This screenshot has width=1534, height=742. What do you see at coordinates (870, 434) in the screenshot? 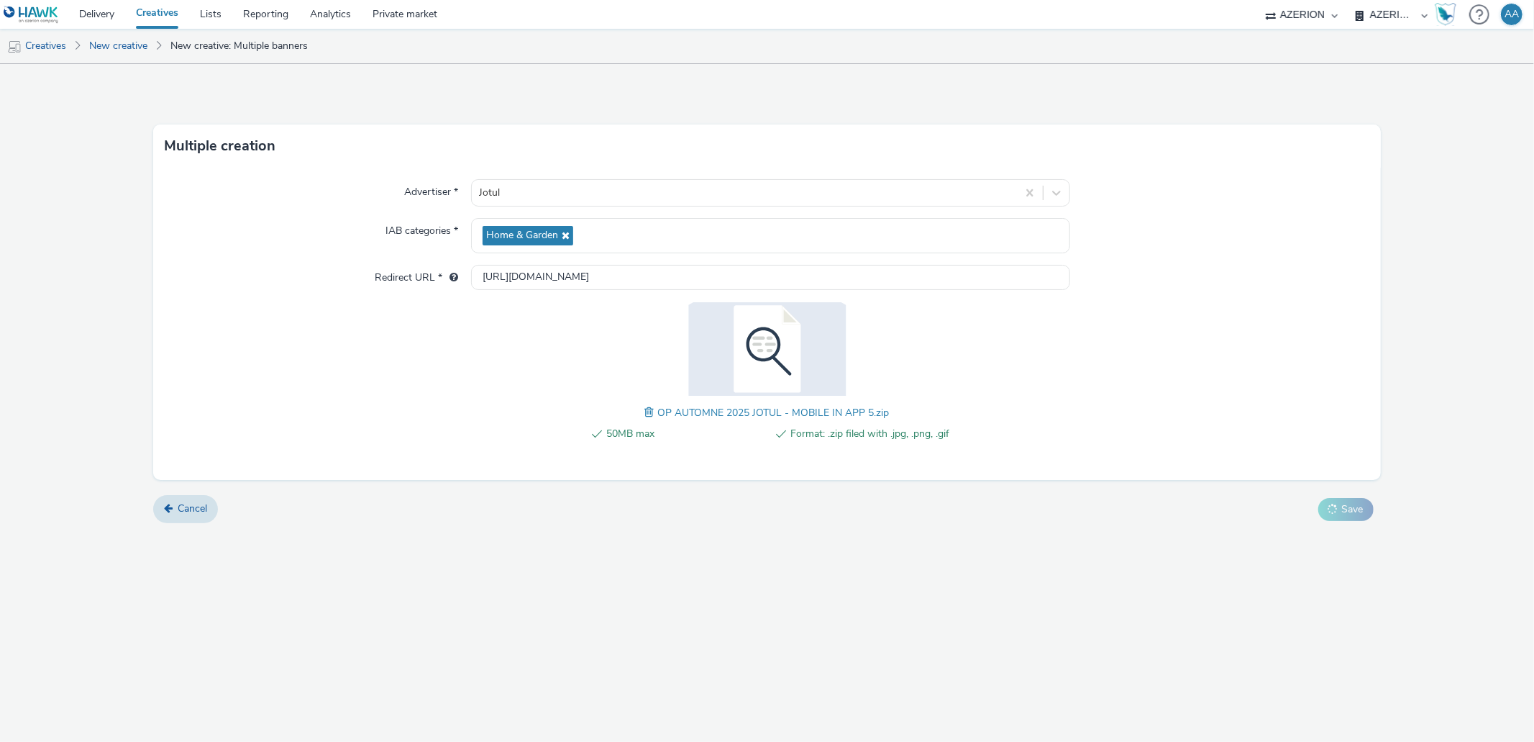
I see `span: Format: .zip filed with .jpg, .png, .gif` at bounding box center [870, 434].